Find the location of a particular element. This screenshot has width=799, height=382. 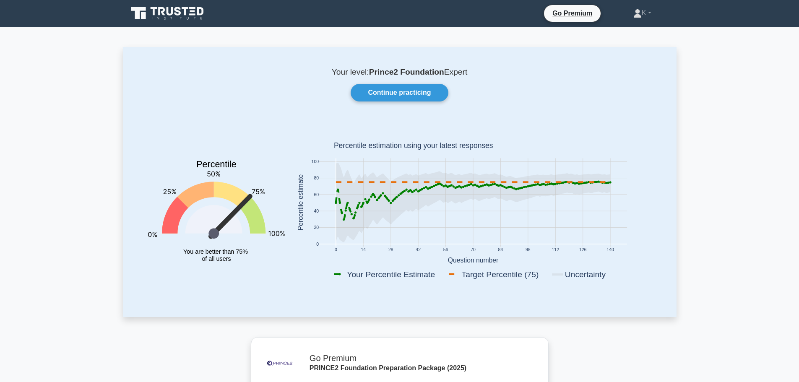

tspan: of all users is located at coordinates (216, 259).